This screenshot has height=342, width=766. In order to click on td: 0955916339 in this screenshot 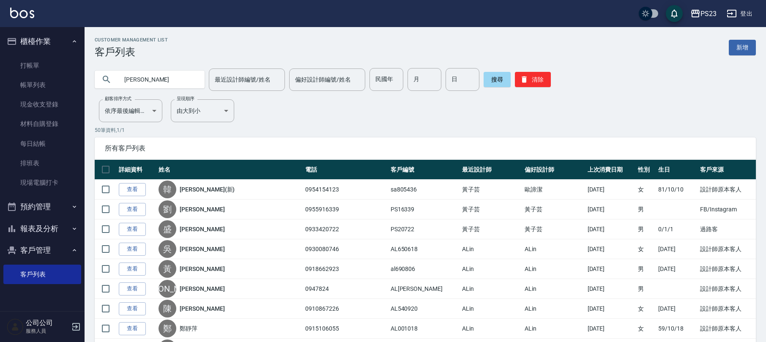, I will do `click(345, 209)`.